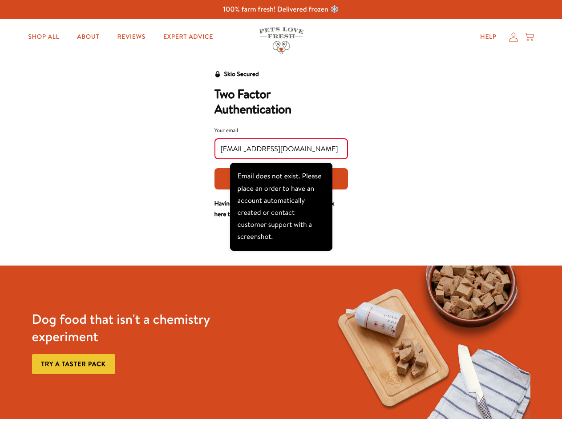 The height and width of the screenshot is (427, 562). I want to click on input: Your email input field, so click(281, 149).